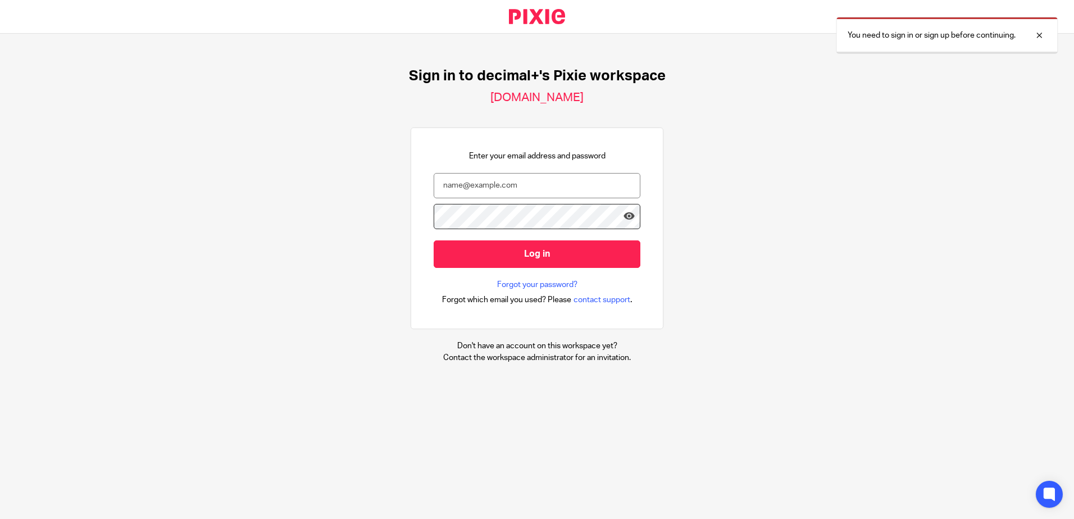  Describe the element at coordinates (537, 285) in the screenshot. I see `a: Forgot your password?` at that location.